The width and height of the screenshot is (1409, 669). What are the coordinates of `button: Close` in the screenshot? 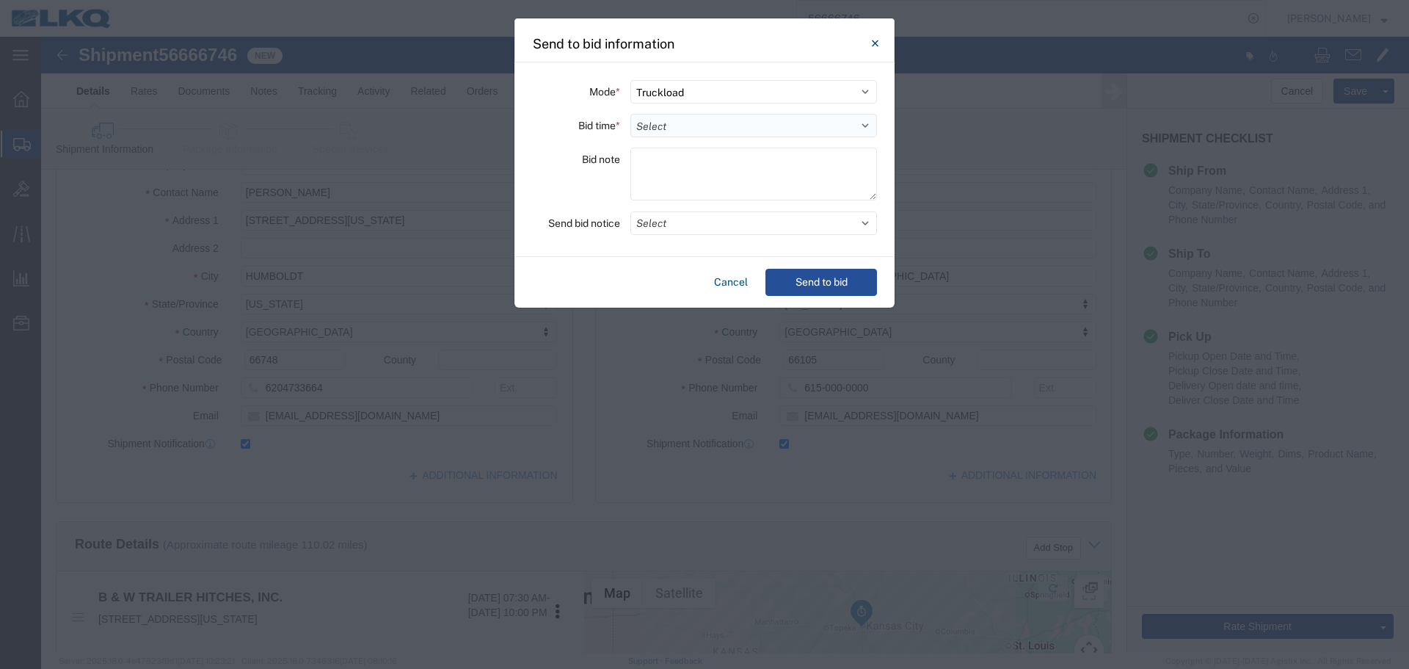 It's located at (875, 43).